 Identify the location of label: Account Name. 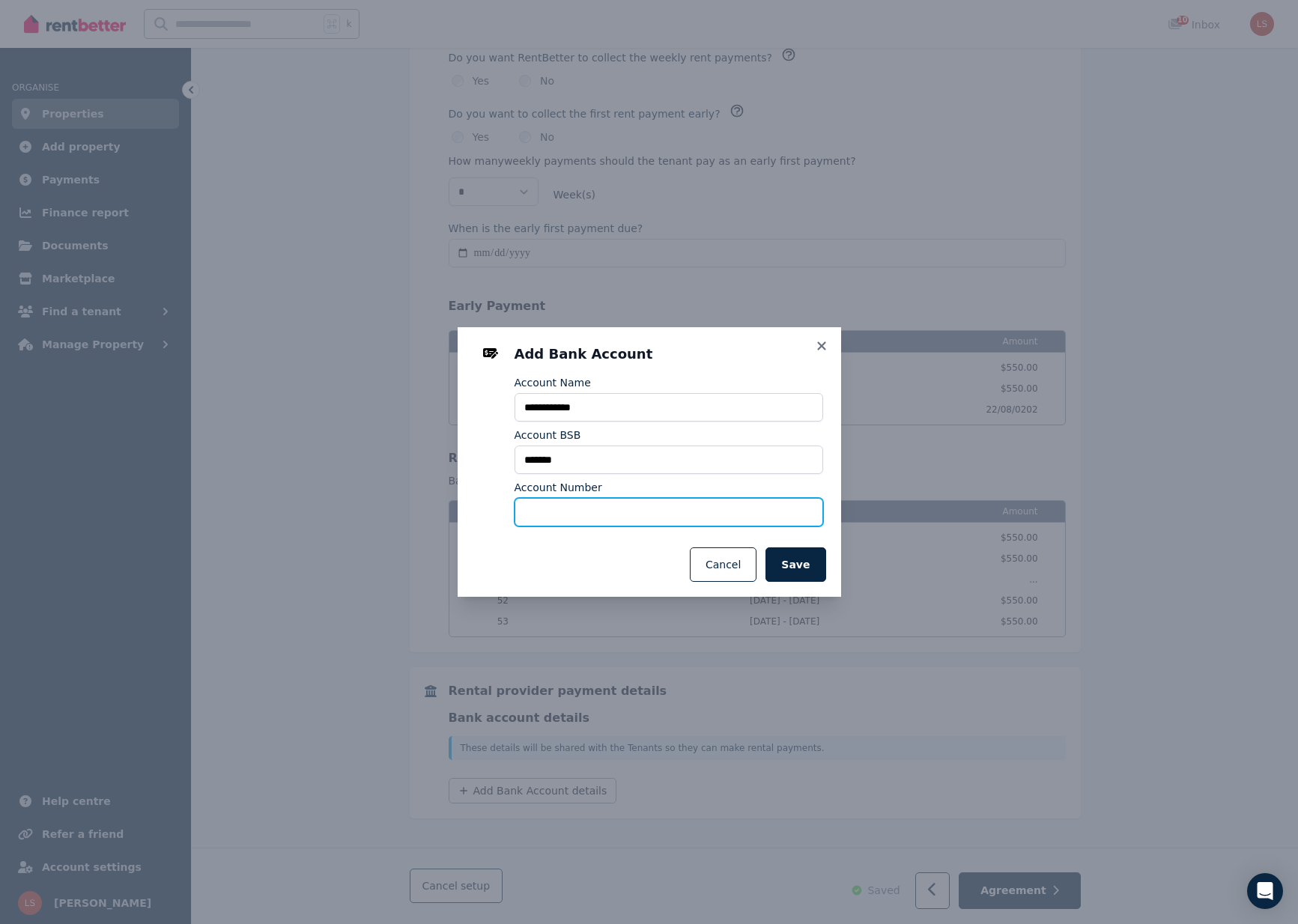
(553, 383).